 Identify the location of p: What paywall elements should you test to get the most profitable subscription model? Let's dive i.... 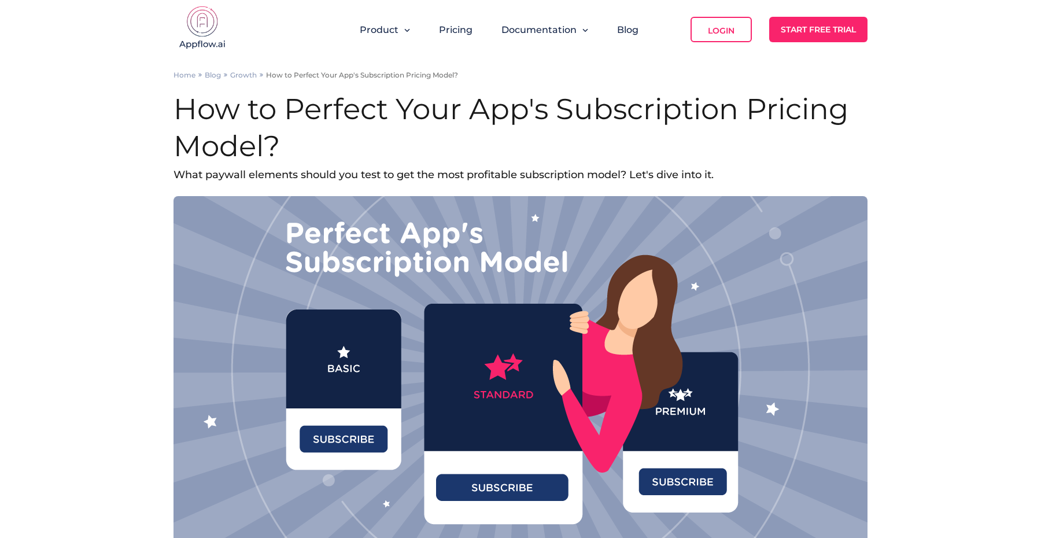
(520, 175).